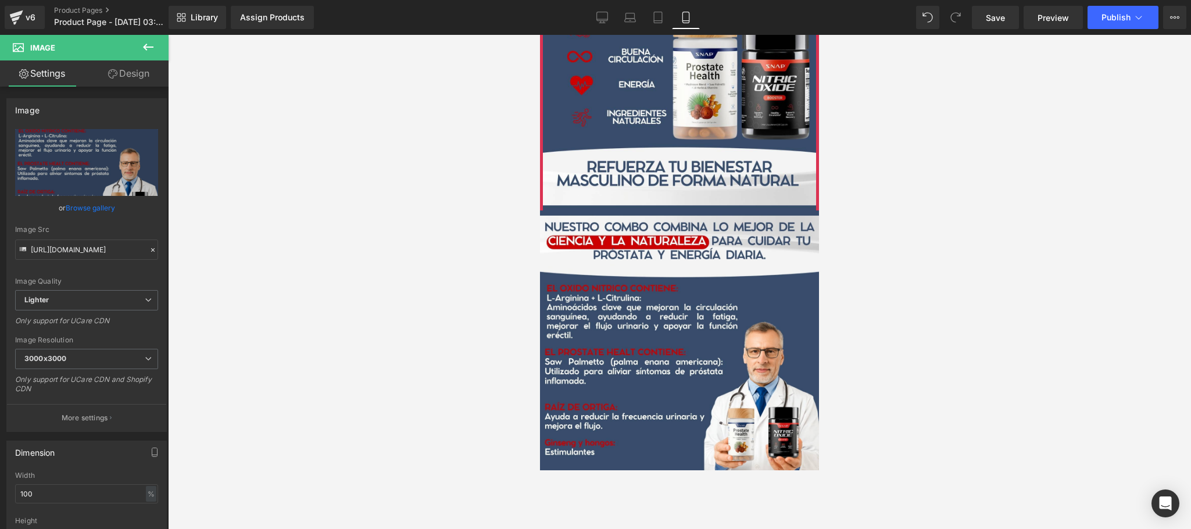  I want to click on div: Image Resolution, so click(87, 340).